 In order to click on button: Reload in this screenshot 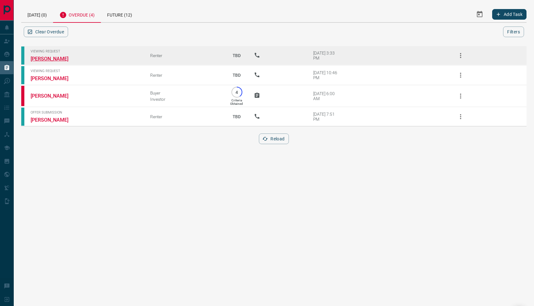, I will do `click(273, 139)`.